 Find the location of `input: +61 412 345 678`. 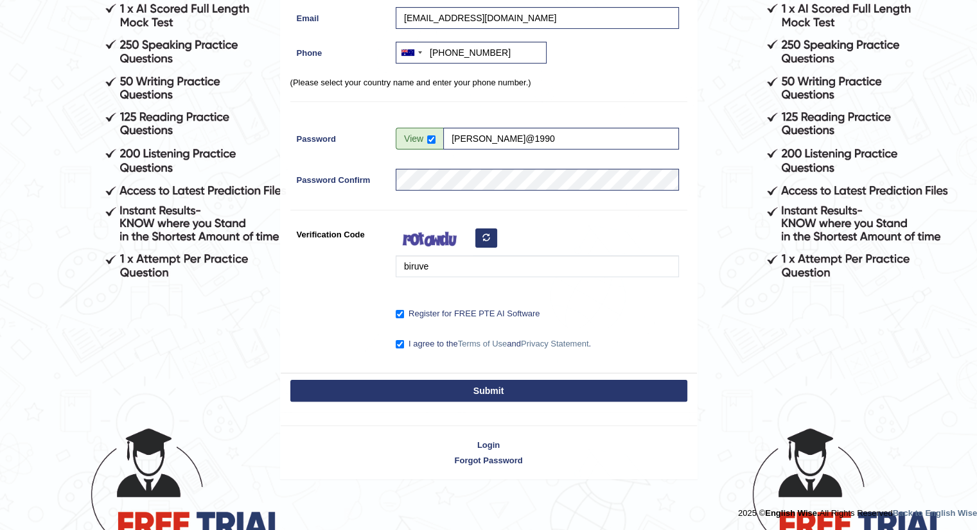

input: +61 412 345 678 is located at coordinates (471, 53).